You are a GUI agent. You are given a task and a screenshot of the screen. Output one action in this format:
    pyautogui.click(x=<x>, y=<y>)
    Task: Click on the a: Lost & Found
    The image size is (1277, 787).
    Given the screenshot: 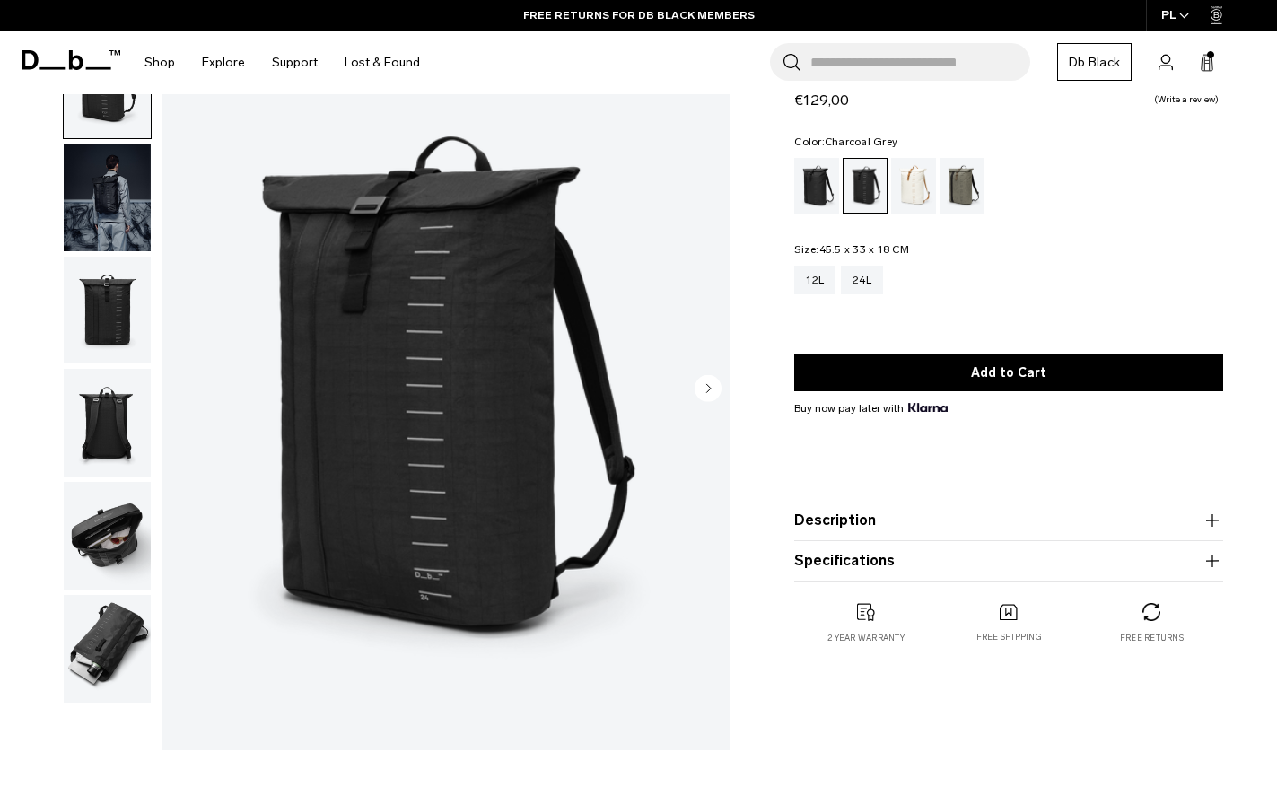 What is the action you would take?
    pyautogui.click(x=382, y=62)
    